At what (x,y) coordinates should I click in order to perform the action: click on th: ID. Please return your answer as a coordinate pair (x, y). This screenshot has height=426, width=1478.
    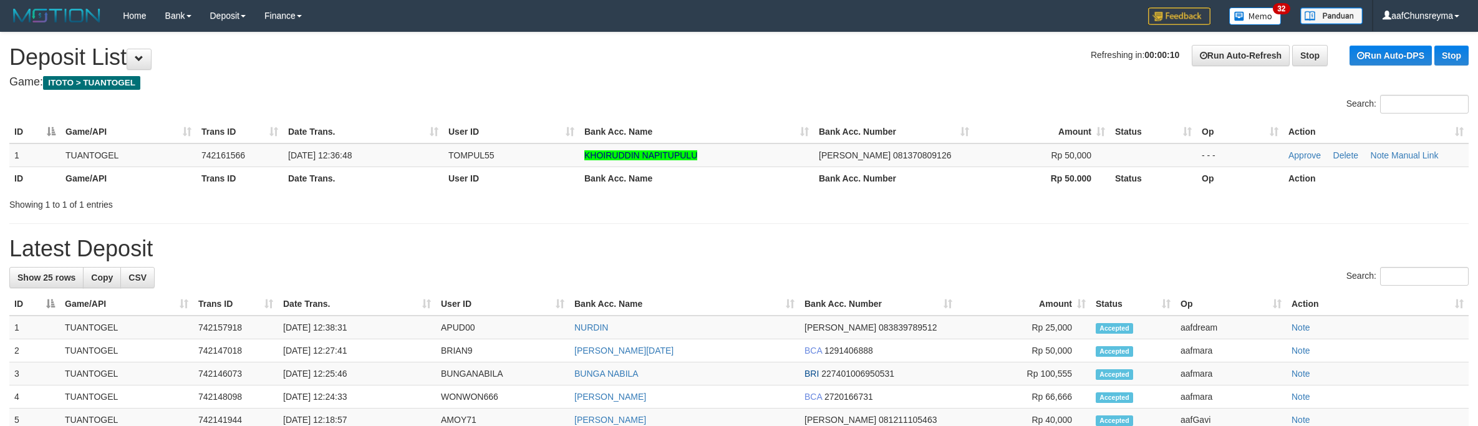
    Looking at the image, I should click on (35, 178).